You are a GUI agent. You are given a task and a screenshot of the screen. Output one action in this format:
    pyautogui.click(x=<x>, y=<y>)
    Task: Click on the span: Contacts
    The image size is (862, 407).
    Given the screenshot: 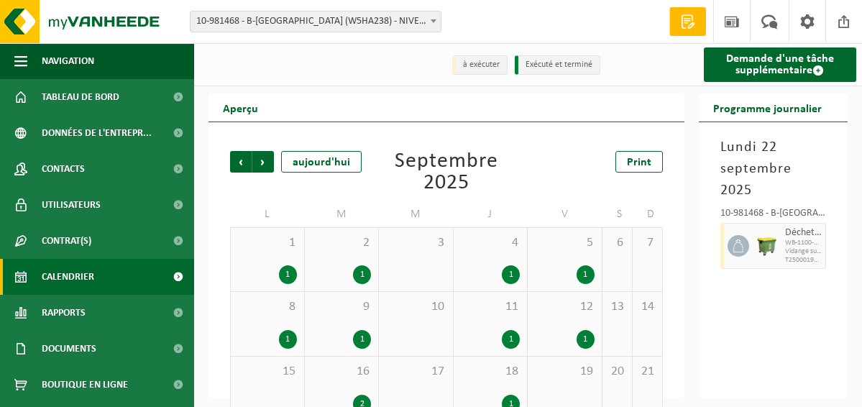 What is the action you would take?
    pyautogui.click(x=63, y=169)
    